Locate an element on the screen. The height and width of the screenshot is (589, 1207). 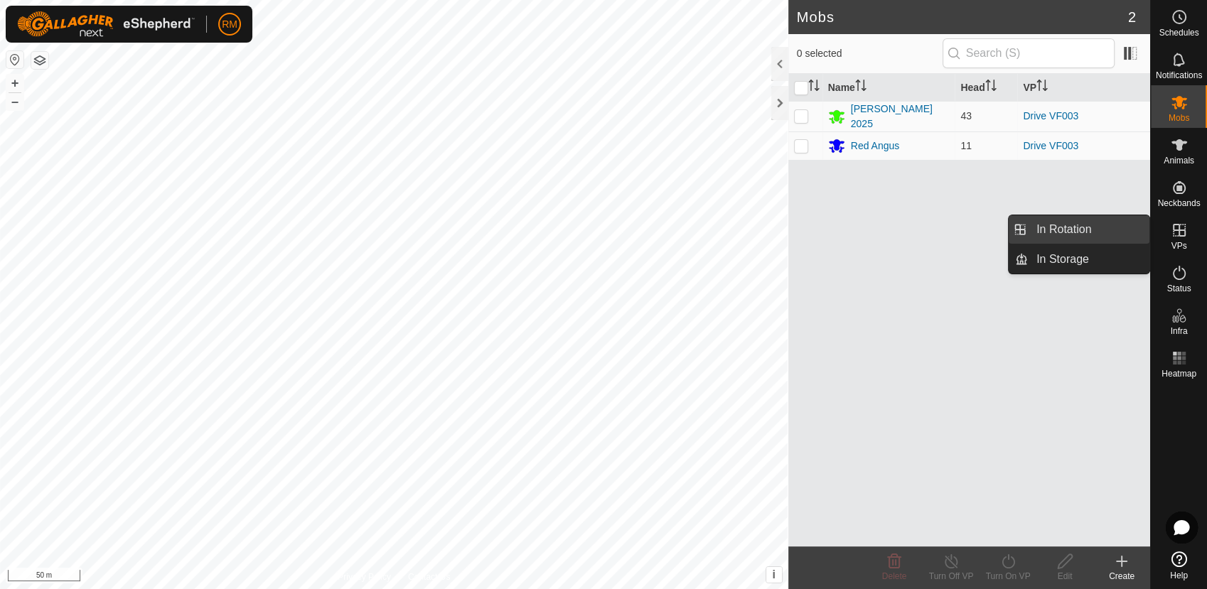
li: In Storage is located at coordinates (1079, 260).